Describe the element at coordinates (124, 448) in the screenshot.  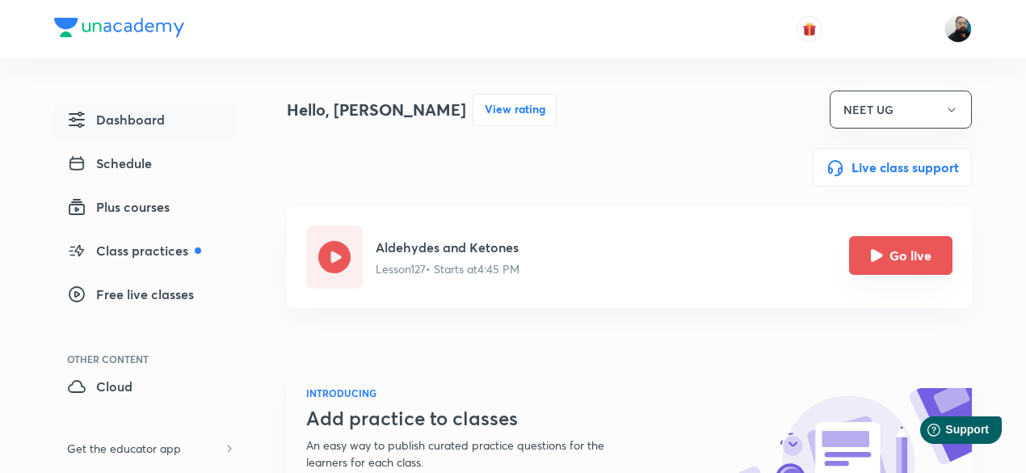
I see `h6: Get the educator app` at that location.